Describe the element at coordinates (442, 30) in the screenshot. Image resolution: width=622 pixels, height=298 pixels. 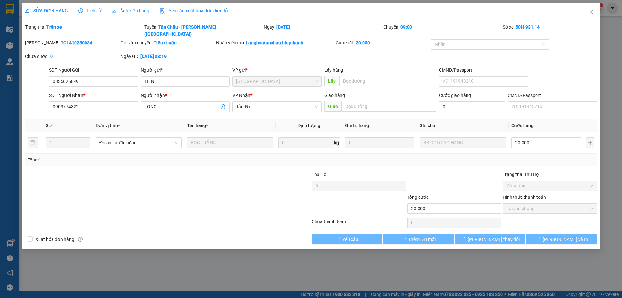
I see `div: Chuyến:` at that location.